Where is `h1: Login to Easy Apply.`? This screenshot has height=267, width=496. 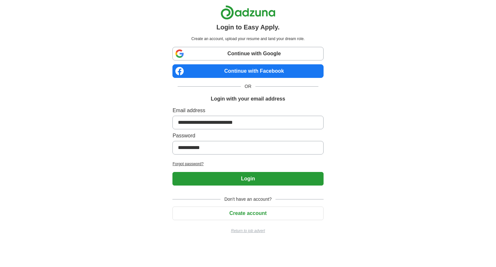
h1: Login to Easy Apply. is located at coordinates (248, 27).